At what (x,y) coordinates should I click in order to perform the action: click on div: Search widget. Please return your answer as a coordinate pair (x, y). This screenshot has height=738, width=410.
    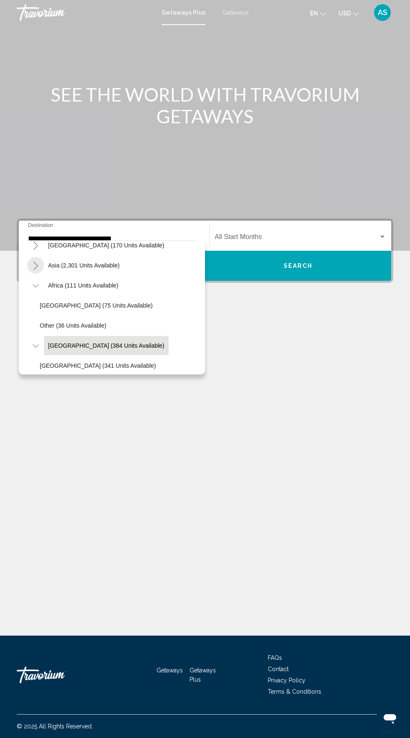
    Looking at the image, I should click on (205, 251).